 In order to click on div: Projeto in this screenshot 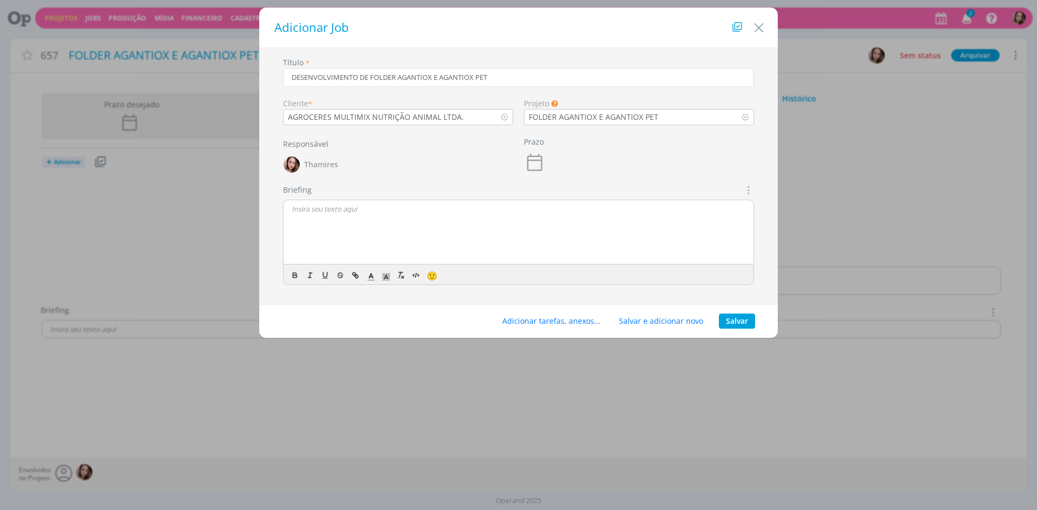, I will do `click(639, 103)`.